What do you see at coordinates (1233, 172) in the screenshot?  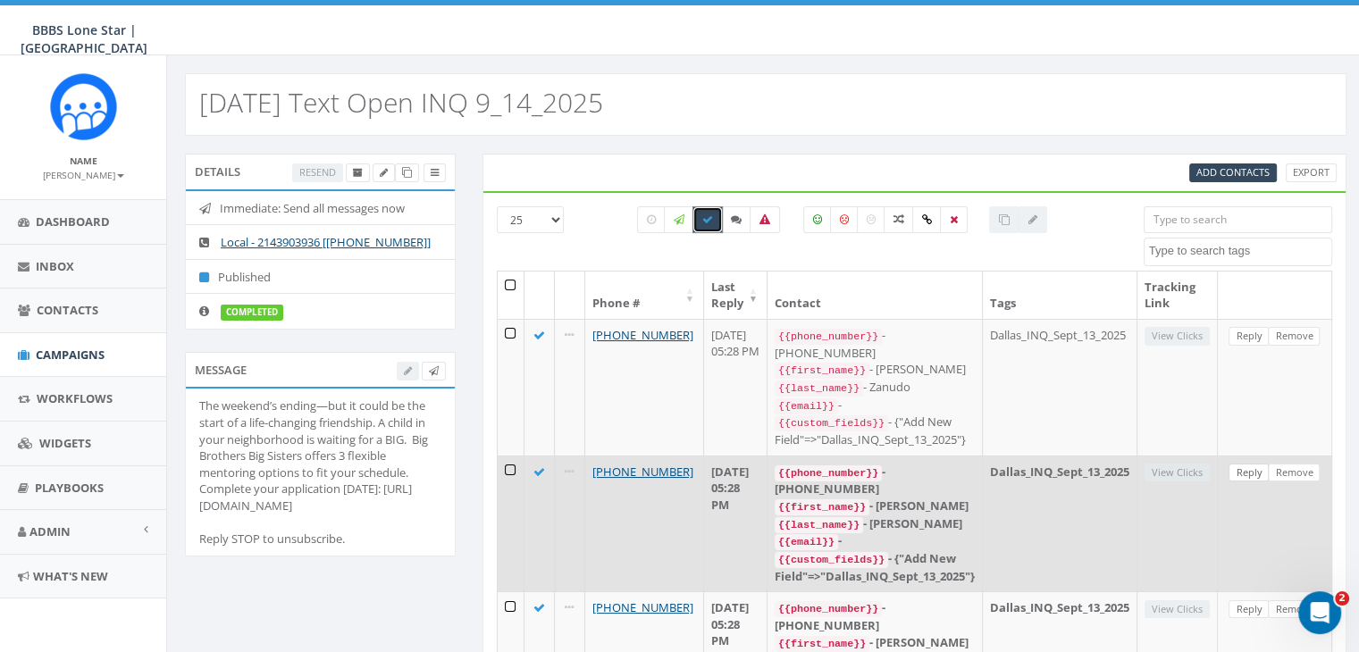 I see `span: Add Contacts` at bounding box center [1233, 172].